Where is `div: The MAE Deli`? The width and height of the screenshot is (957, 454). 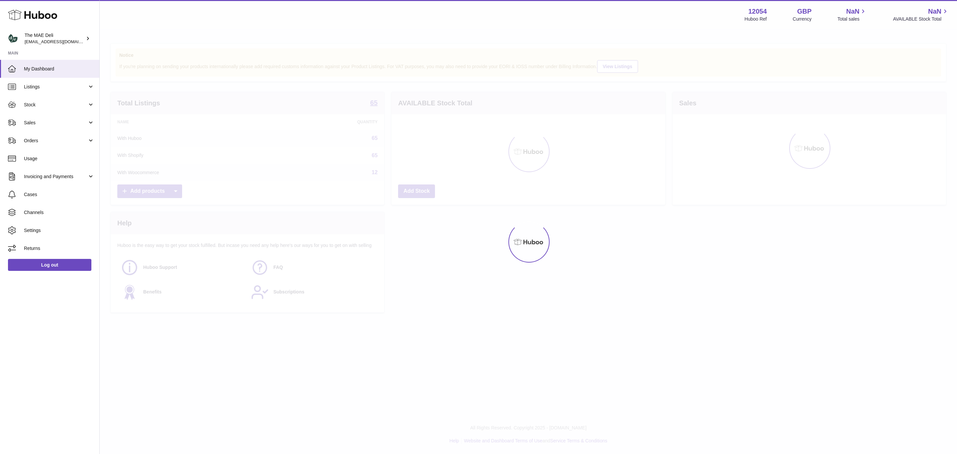 div: The MAE Deli is located at coordinates (55, 39).